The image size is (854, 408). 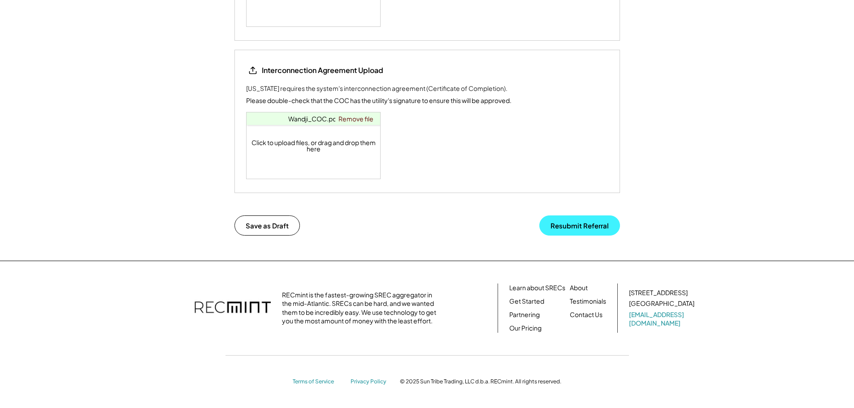 I want to click on a: Contact Us, so click(x=586, y=315).